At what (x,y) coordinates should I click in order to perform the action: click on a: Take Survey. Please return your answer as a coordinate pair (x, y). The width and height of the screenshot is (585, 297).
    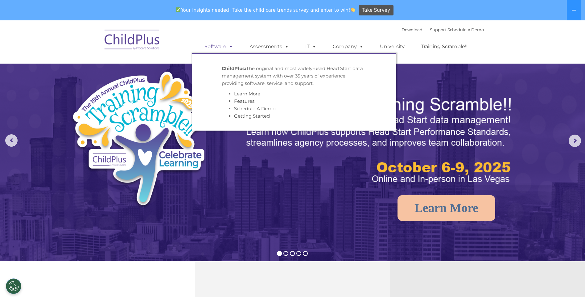
    Looking at the image, I should click on (376, 10).